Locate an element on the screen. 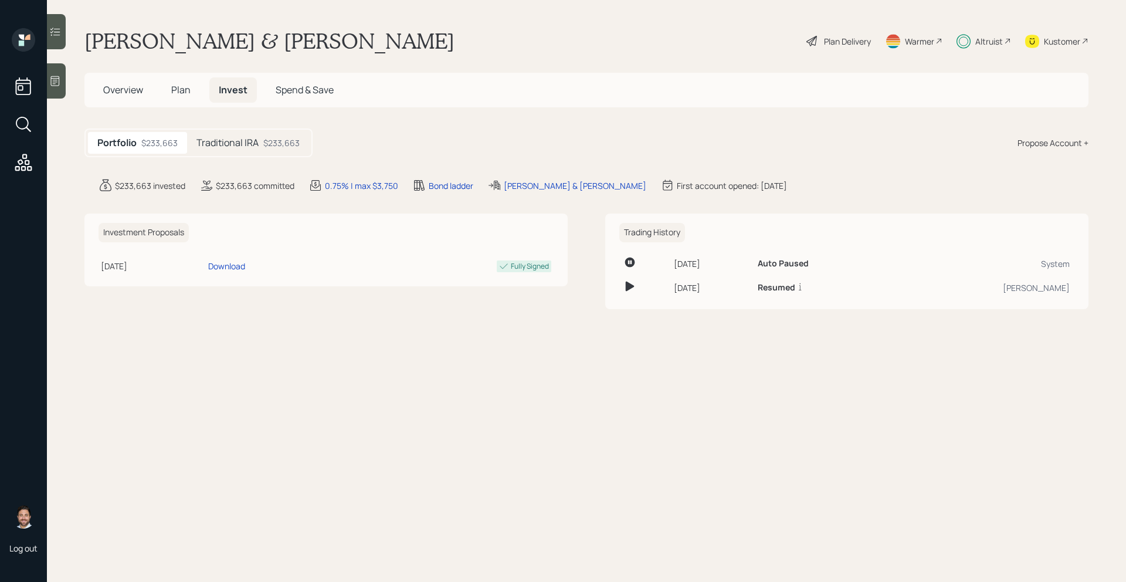 Image resolution: width=1126 pixels, height=582 pixels. h5: Portfolio is located at coordinates (117, 143).